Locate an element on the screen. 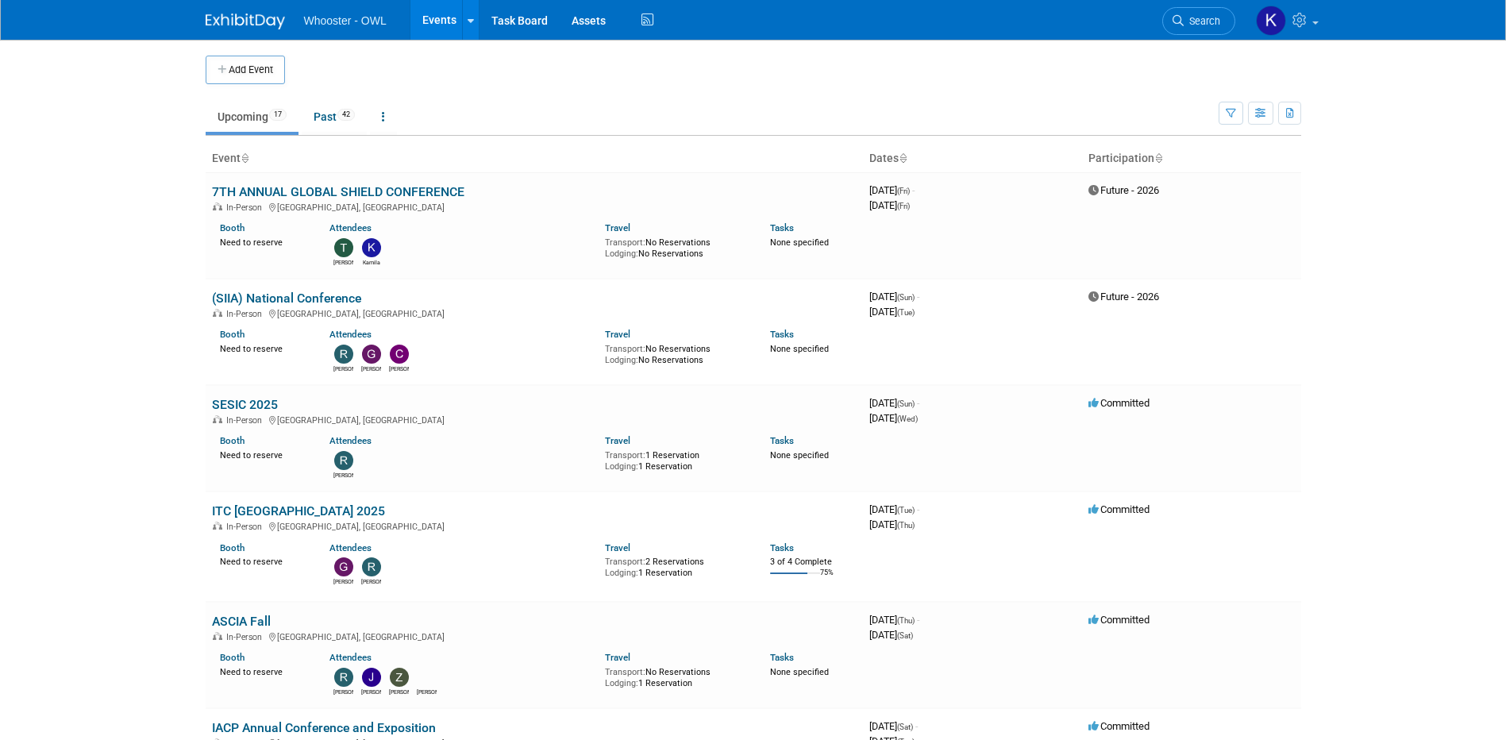 Image resolution: width=1506 pixels, height=740 pixels. span: (Sat) is located at coordinates (905, 635).